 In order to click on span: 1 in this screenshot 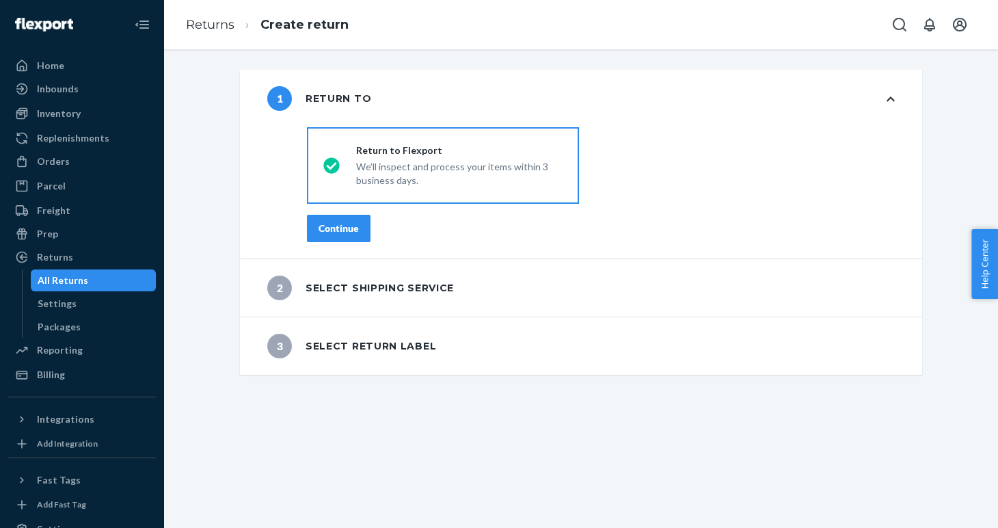, I will do `click(280, 98)`.